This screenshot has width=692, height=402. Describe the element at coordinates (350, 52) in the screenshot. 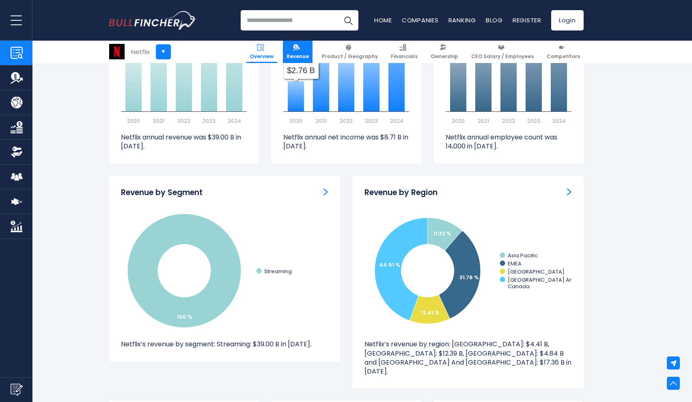

I see `a: Product / Geography` at that location.